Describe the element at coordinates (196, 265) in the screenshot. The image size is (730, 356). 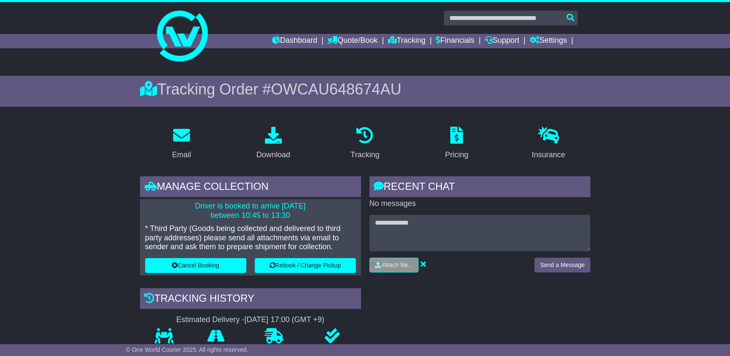
I see `button: Cancel Booking` at that location.